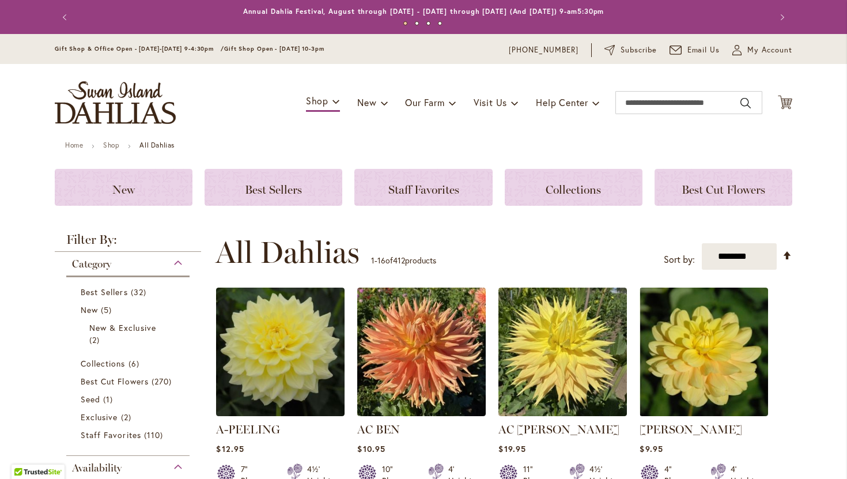 This screenshot has width=847, height=479. What do you see at coordinates (404, 261) in the screenshot?
I see `p: - of products` at bounding box center [404, 261].